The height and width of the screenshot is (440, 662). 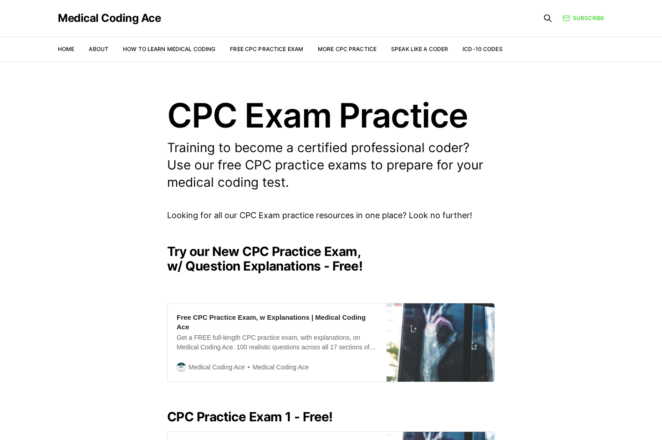 I want to click on a: Medical Coding Ace, so click(x=109, y=18).